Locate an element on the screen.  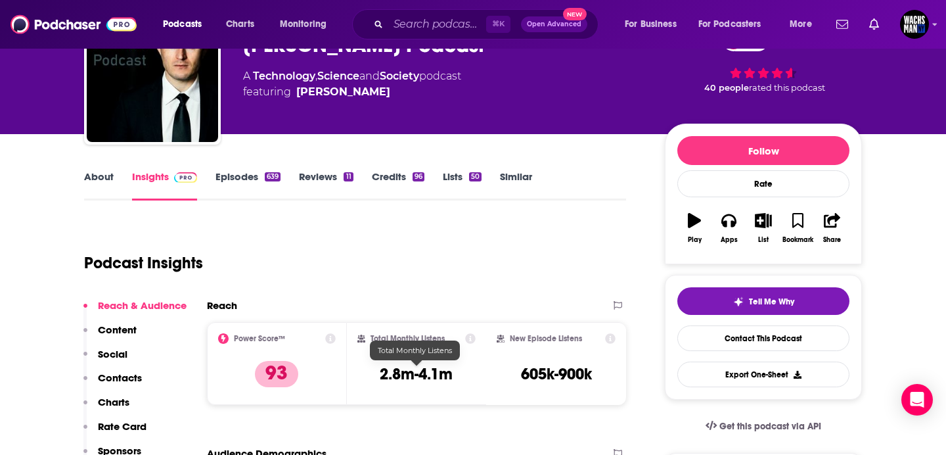
div: 639 is located at coordinates (273, 177).